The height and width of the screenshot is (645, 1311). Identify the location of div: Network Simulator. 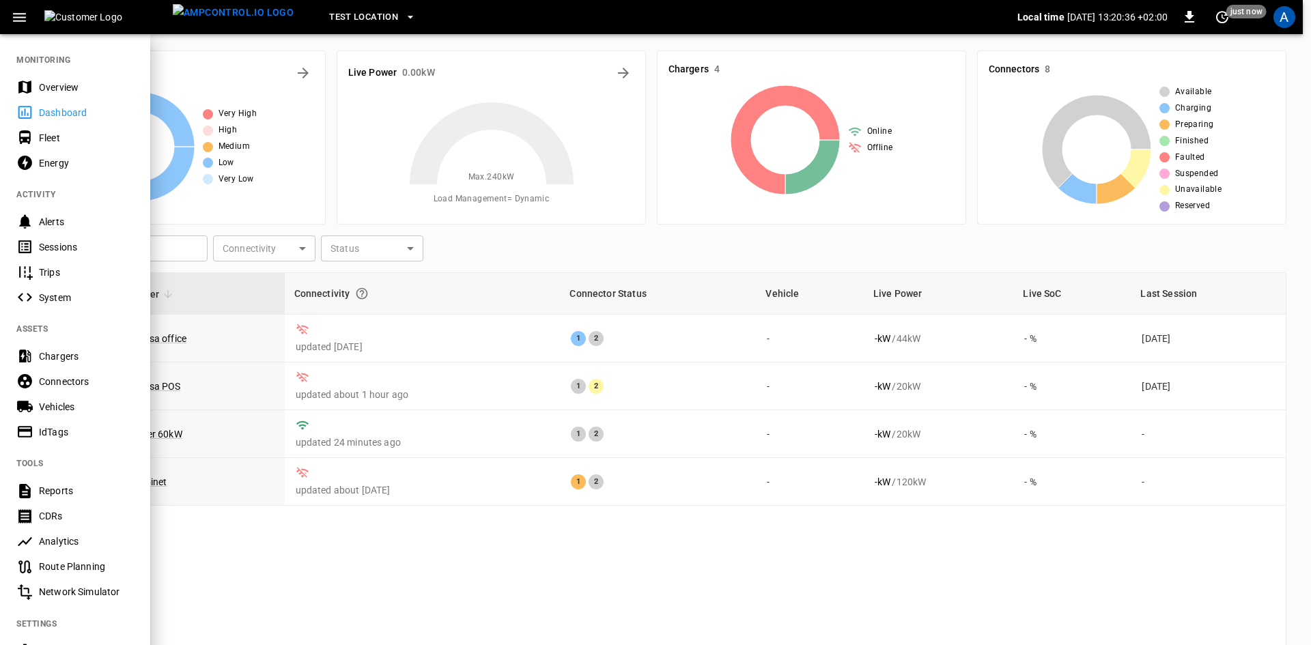
(86, 592).